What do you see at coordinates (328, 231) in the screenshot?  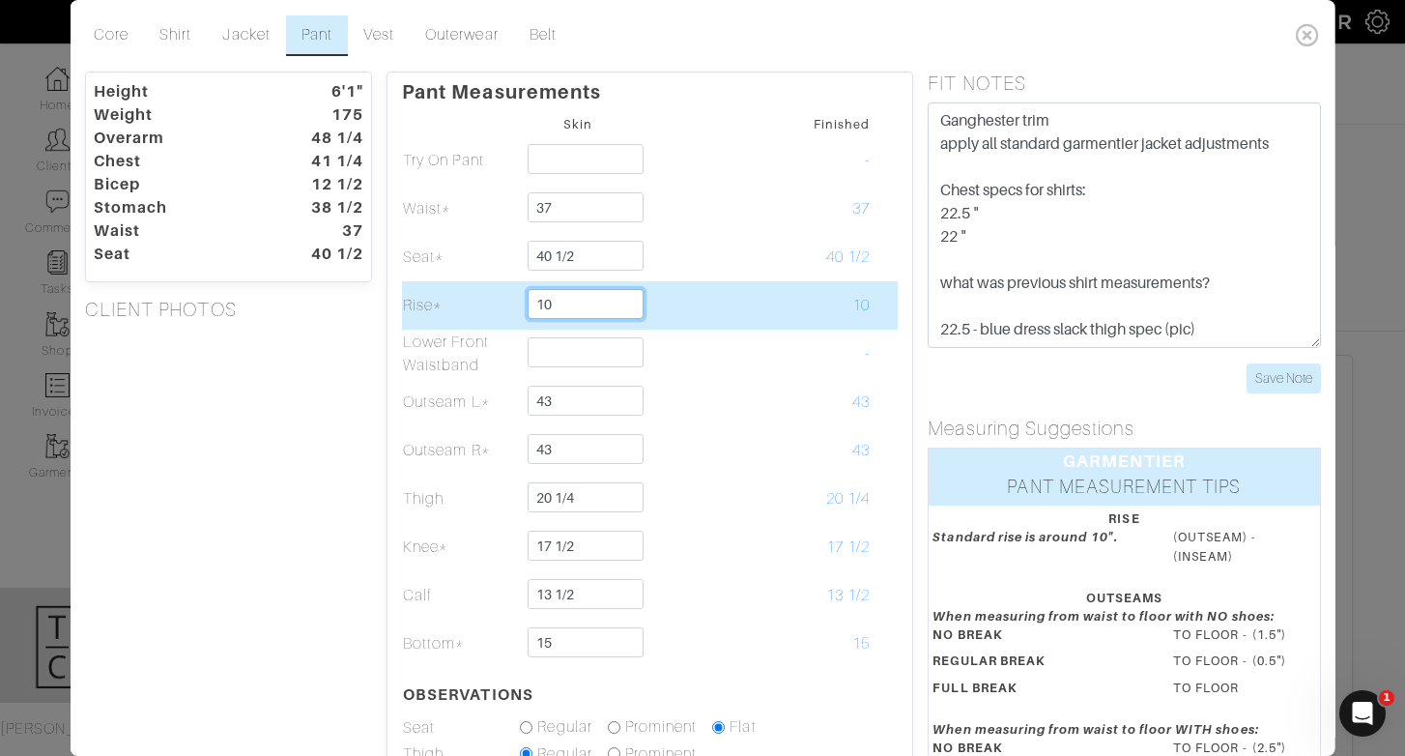 I see `dt: 37` at bounding box center [328, 231].